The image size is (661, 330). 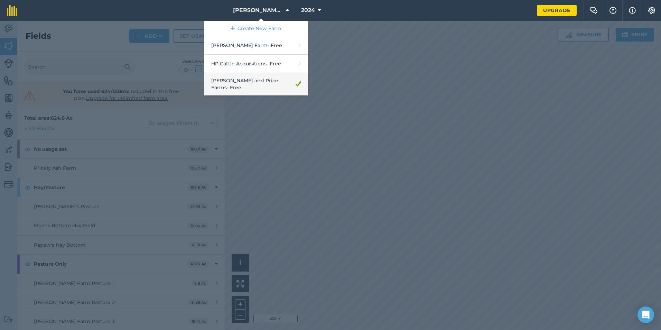 I want to click on img: fieldmargin Logo, so click(x=12, y=10).